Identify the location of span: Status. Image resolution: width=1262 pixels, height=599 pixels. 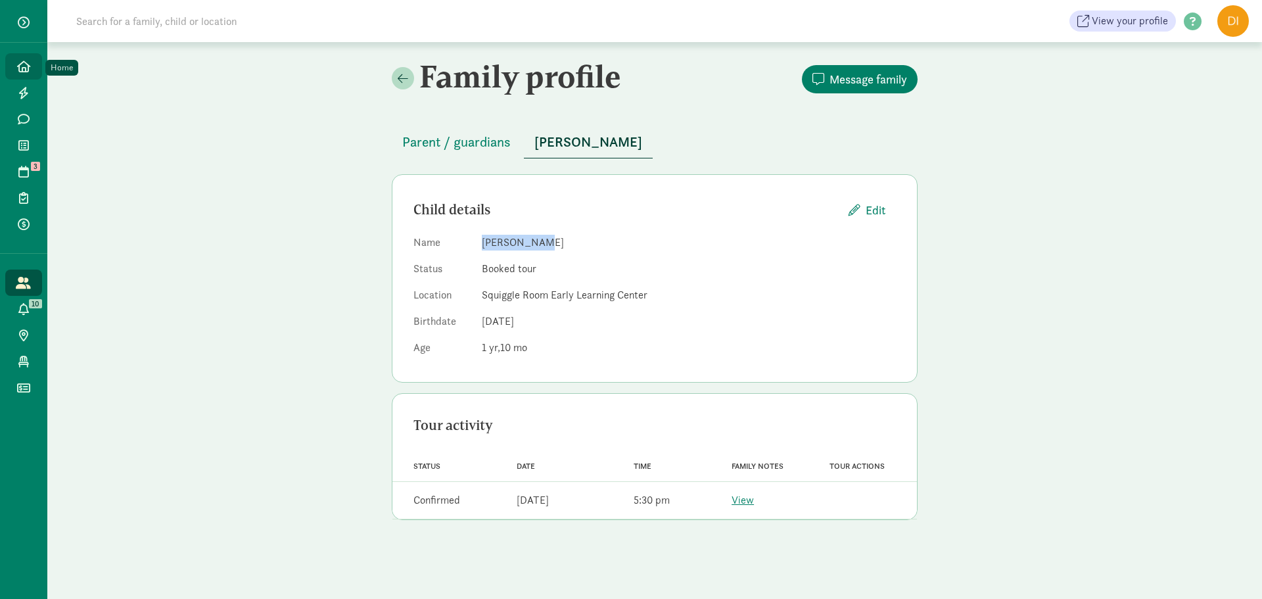
(427, 466).